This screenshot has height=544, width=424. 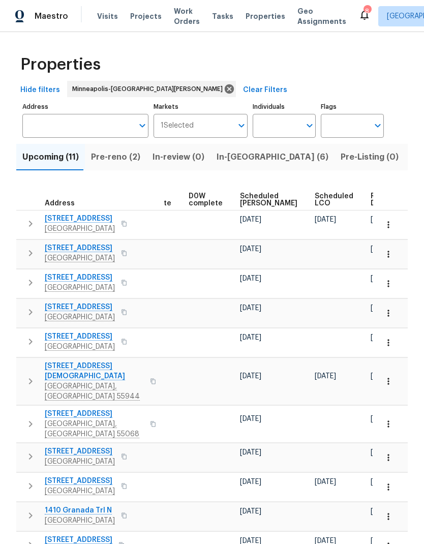 What do you see at coordinates (201, 107) in the screenshot?
I see `label: Markets` at bounding box center [201, 107].